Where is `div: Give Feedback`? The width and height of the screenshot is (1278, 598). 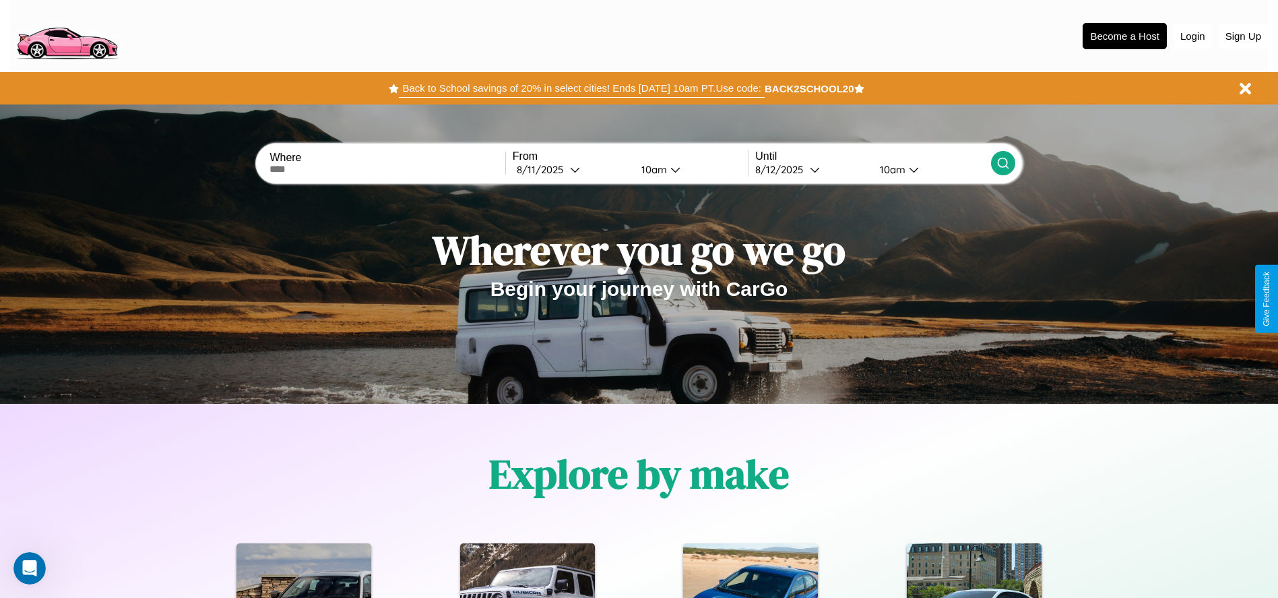
div: Give Feedback is located at coordinates (1266, 298).